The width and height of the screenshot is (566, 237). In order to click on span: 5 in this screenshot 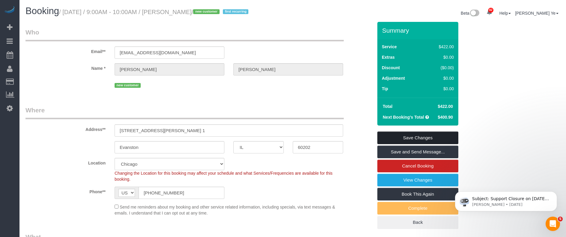, I will do `click(561, 219)`.